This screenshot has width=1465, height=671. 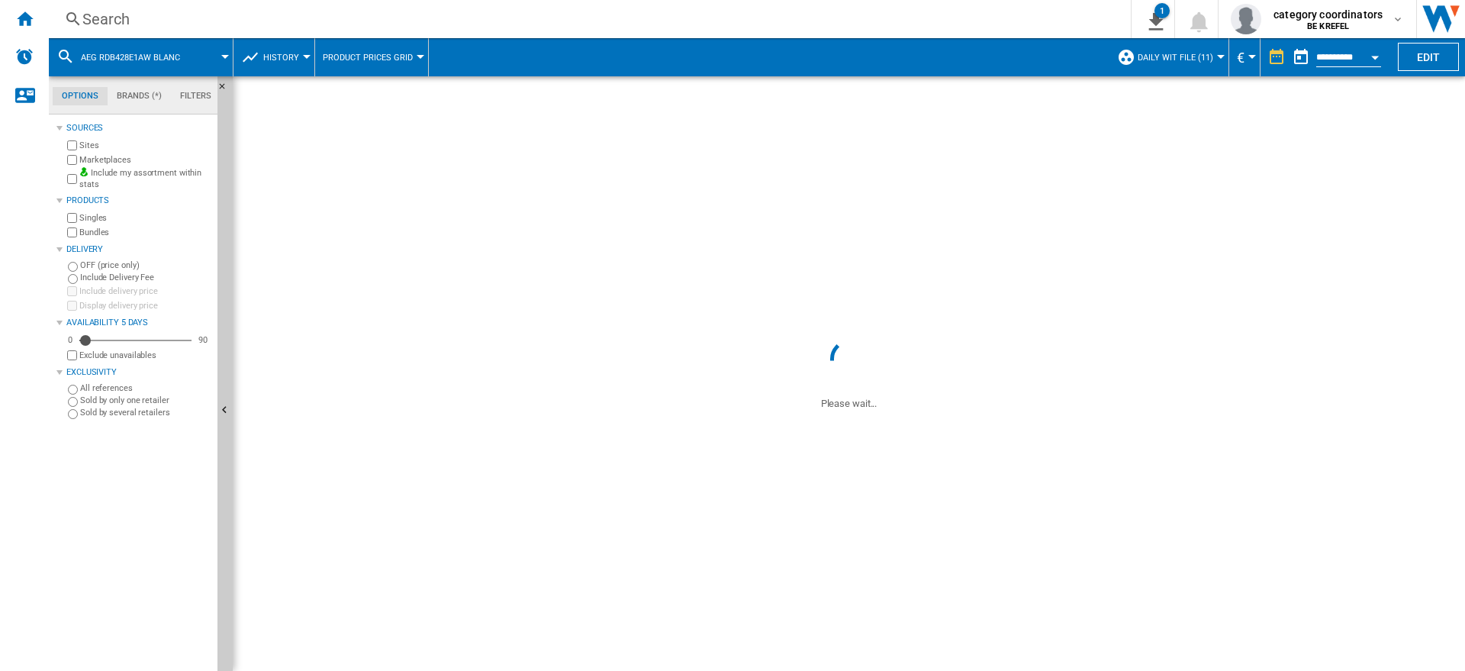 What do you see at coordinates (195, 96) in the screenshot?
I see `md-tab-item: Filters` at bounding box center [195, 96].